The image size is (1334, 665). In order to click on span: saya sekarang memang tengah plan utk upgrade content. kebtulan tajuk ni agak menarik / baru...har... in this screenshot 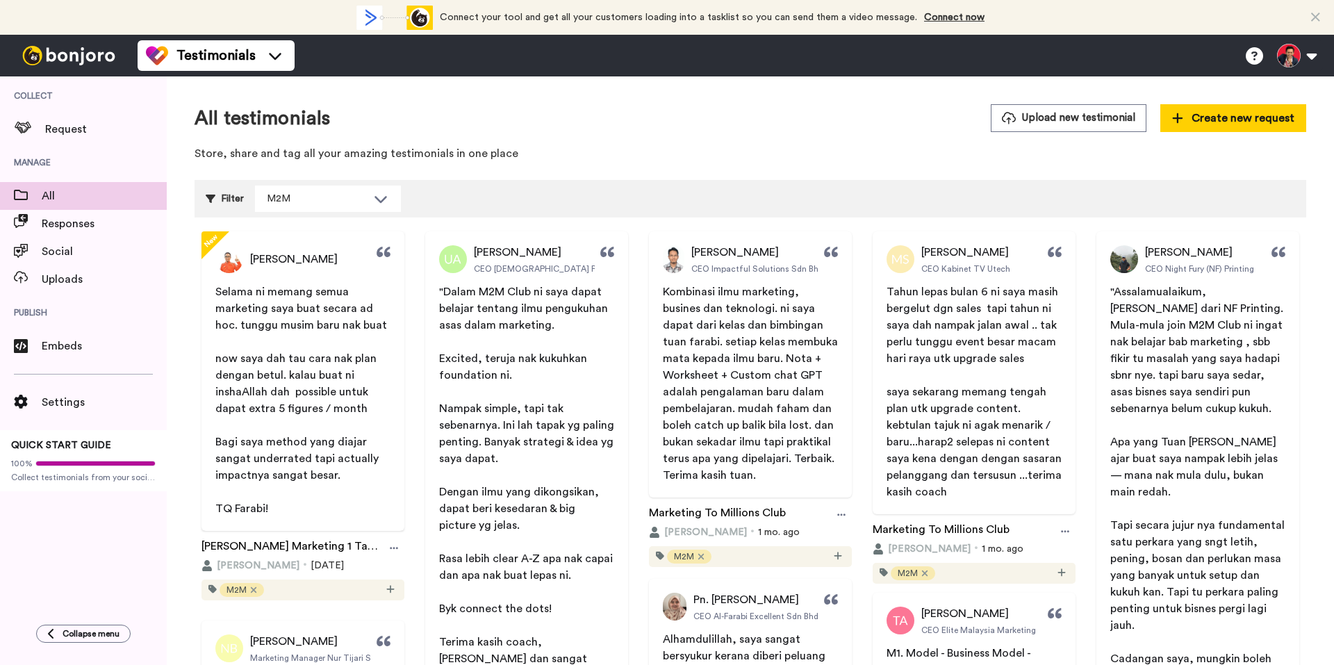, I will do `click(975, 442)`.